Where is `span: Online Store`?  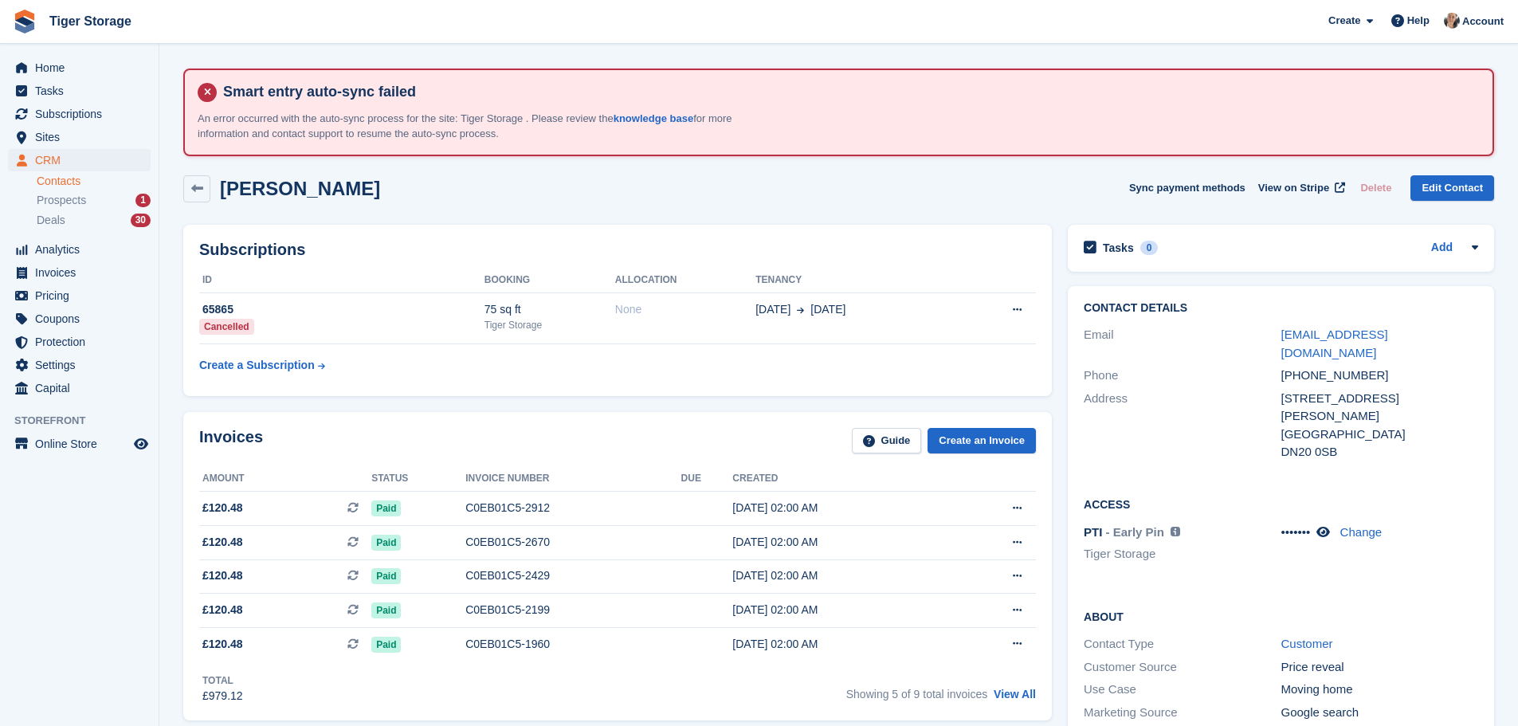
span: Online Store is located at coordinates (83, 444).